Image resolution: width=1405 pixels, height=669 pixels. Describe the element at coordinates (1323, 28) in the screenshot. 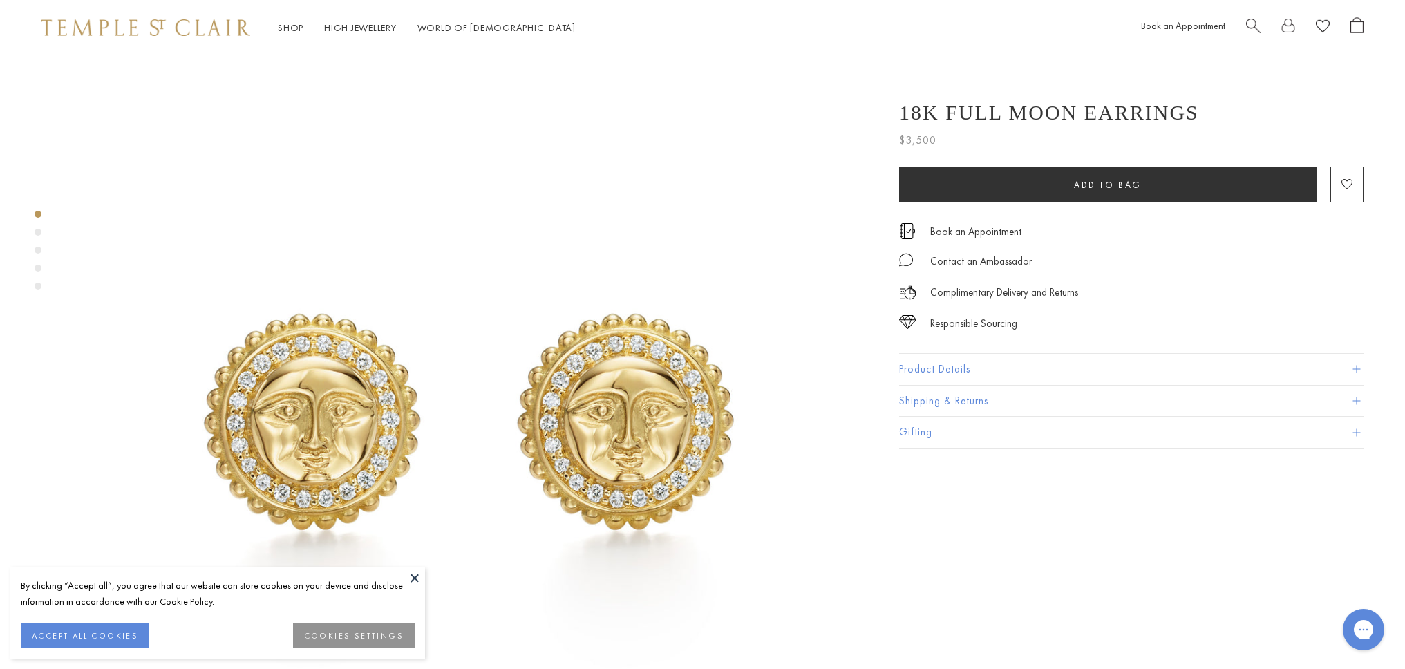

I see `a: View Wishlist` at that location.